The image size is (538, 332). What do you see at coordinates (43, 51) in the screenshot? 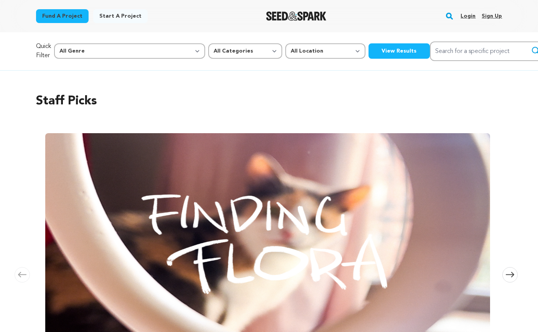
I see `p: Quick Filter` at bounding box center [43, 51].